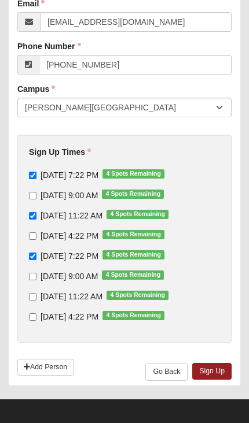 This screenshot has width=249, height=423. Describe the element at coordinates (60, 152) in the screenshot. I see `label: Sign Up Times` at that location.